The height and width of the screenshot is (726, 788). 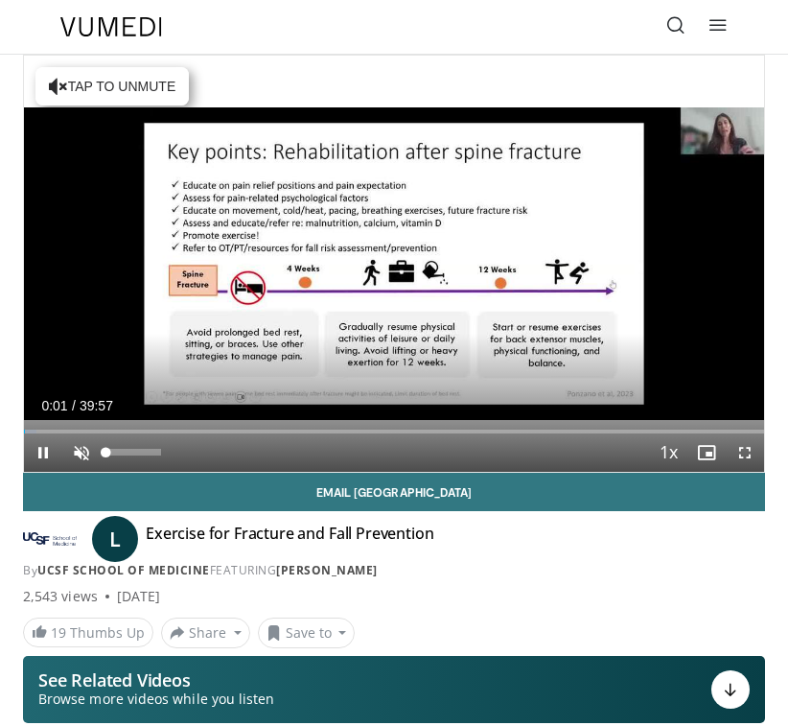 What do you see at coordinates (50, 539) in the screenshot?
I see `img: UCSF School of Medicine` at bounding box center [50, 539].